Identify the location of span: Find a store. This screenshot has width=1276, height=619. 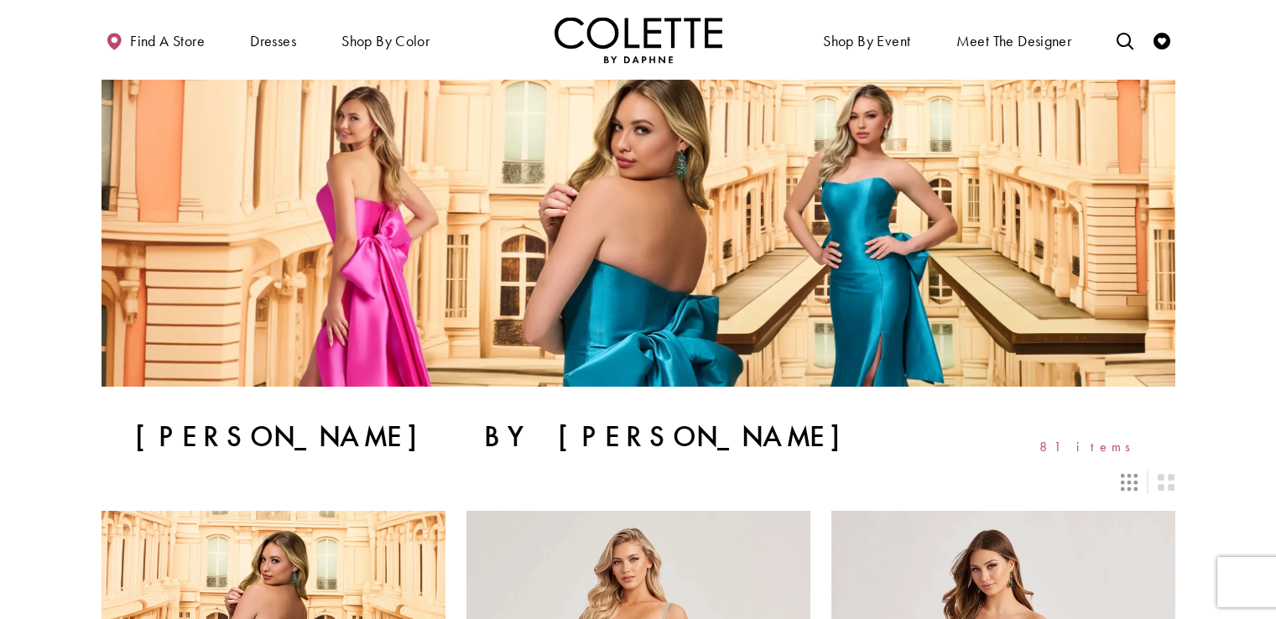
(167, 41).